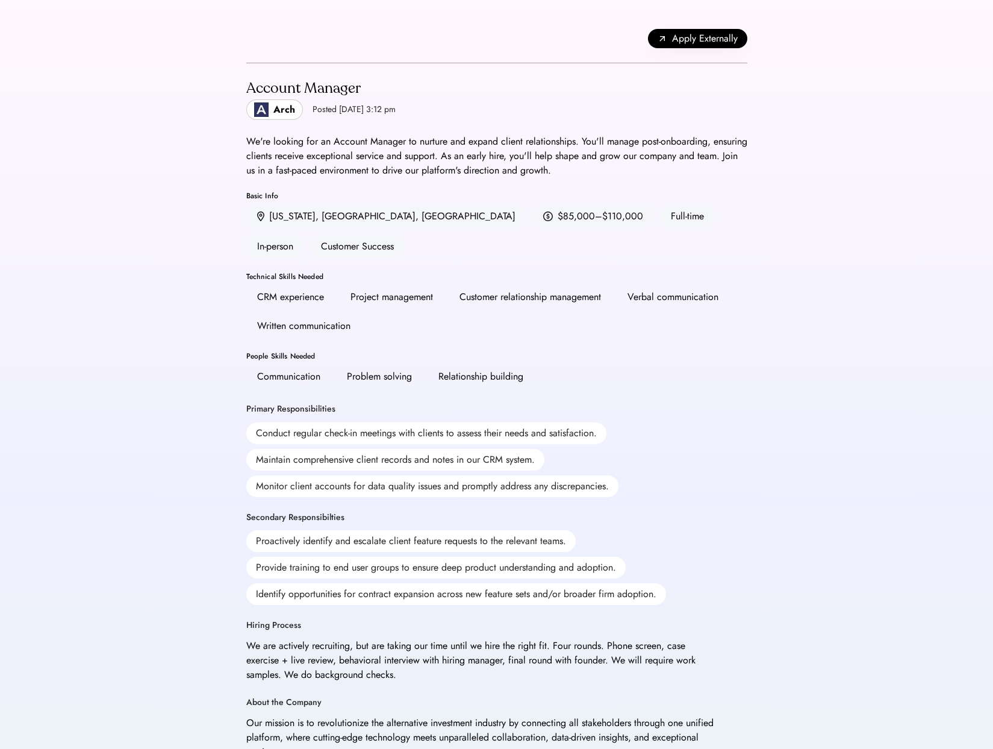 The width and height of the screenshot is (993, 749). Describe the element at coordinates (380, 376) in the screenshot. I see `div: Problem solving` at that location.